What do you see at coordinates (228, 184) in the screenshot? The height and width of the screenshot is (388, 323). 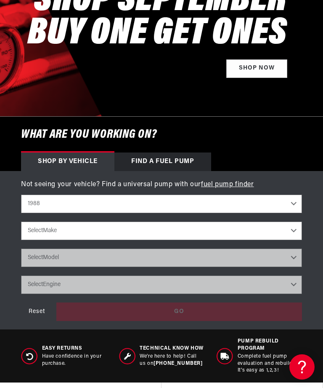 I see `a: fuel pump finder` at bounding box center [228, 184].